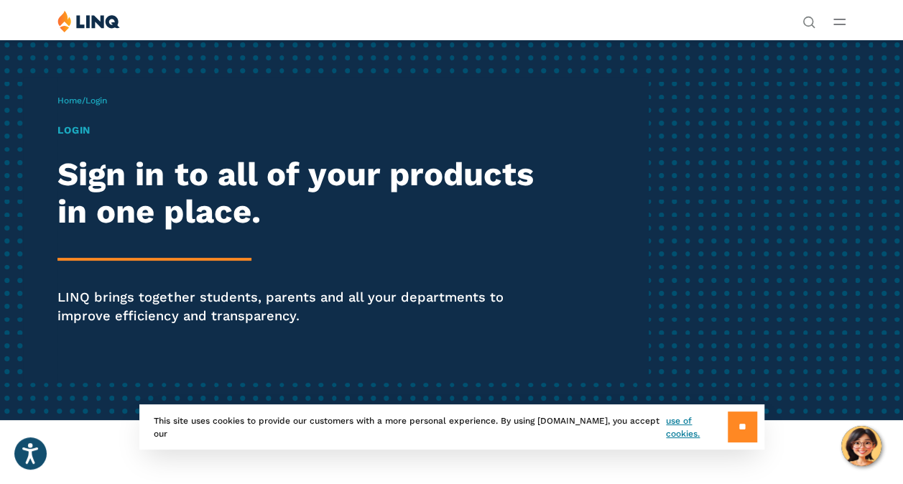  Describe the element at coordinates (861, 446) in the screenshot. I see `button: Hello, have a question? Let’s chat.` at that location.